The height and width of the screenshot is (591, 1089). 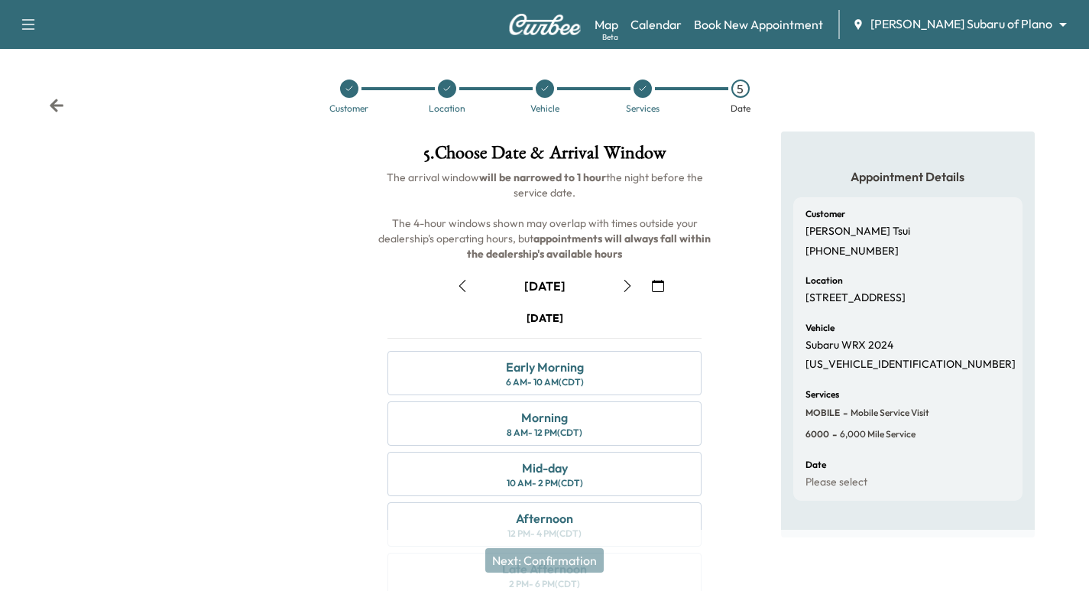 What do you see at coordinates (545, 382) in the screenshot?
I see `div: 6 AM - 10 AM (CDT)` at bounding box center [545, 382].